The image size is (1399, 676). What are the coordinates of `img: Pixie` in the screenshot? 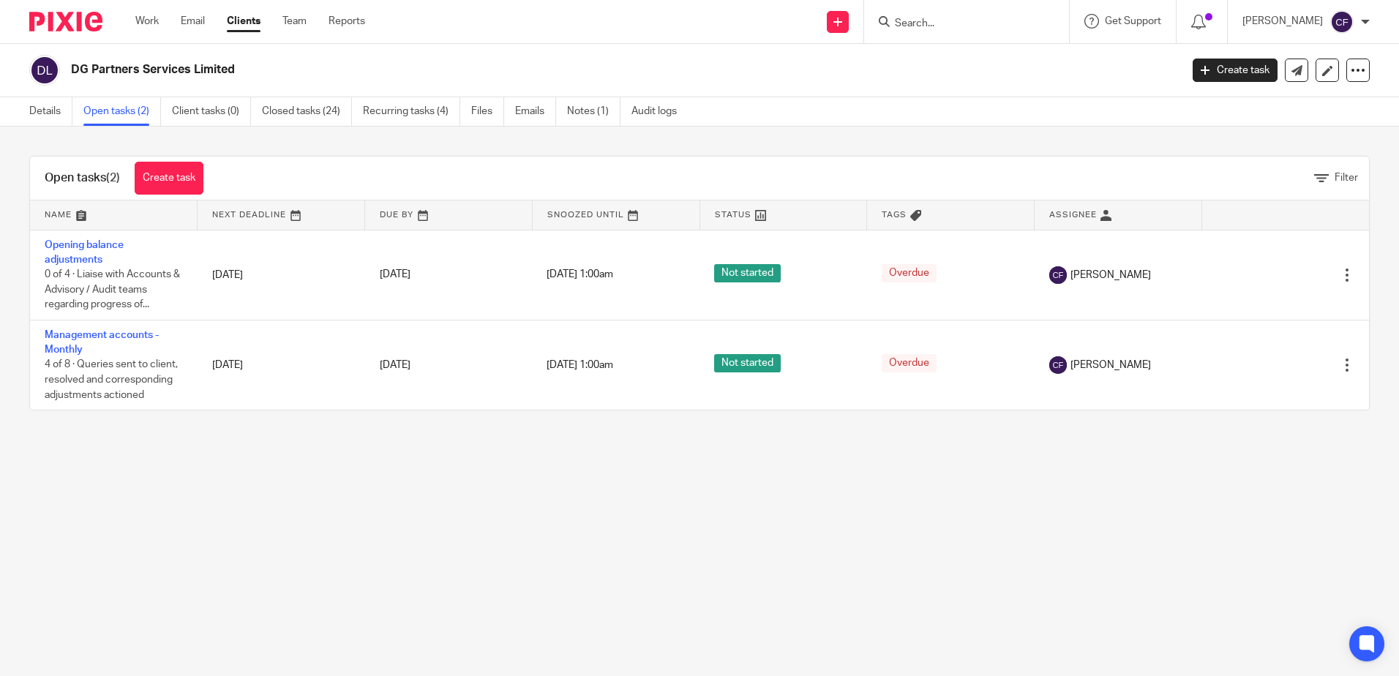 It's located at (66, 21).